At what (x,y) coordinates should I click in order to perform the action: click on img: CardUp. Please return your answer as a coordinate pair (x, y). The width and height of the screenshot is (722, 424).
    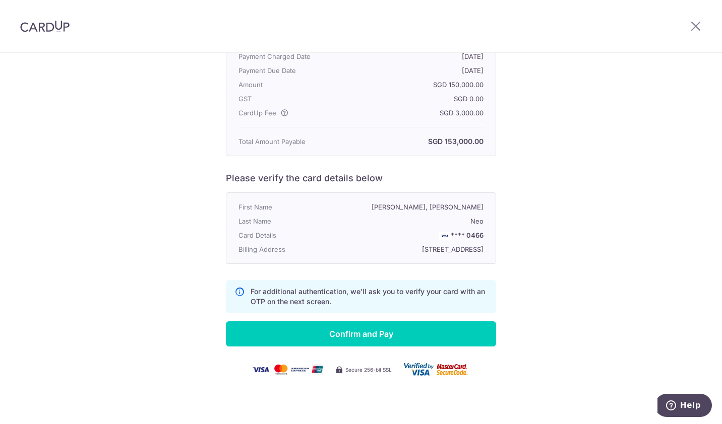
    Looking at the image, I should click on (45, 26).